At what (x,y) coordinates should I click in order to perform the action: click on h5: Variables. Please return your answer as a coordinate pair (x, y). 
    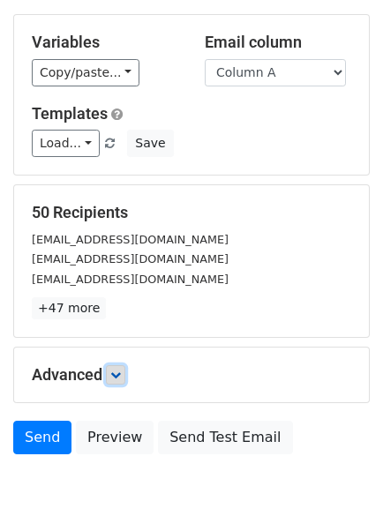
    Looking at the image, I should click on (105, 42).